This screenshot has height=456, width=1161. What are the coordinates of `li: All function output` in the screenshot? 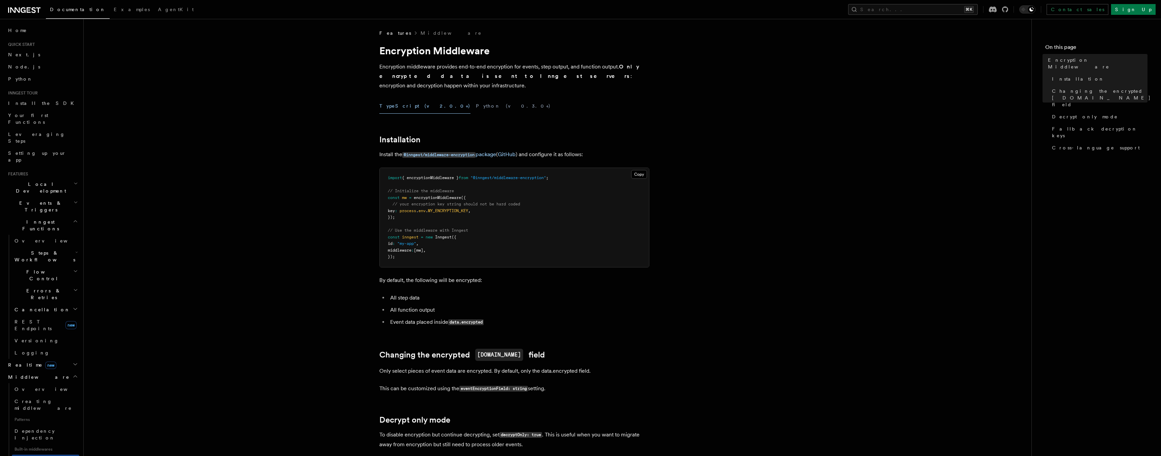 It's located at (519, 310).